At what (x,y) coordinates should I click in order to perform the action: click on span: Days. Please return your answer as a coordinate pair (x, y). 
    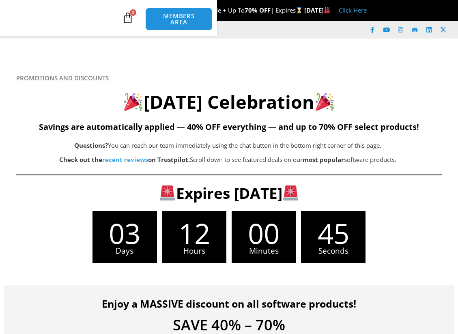
    Looking at the image, I should click on (125, 251).